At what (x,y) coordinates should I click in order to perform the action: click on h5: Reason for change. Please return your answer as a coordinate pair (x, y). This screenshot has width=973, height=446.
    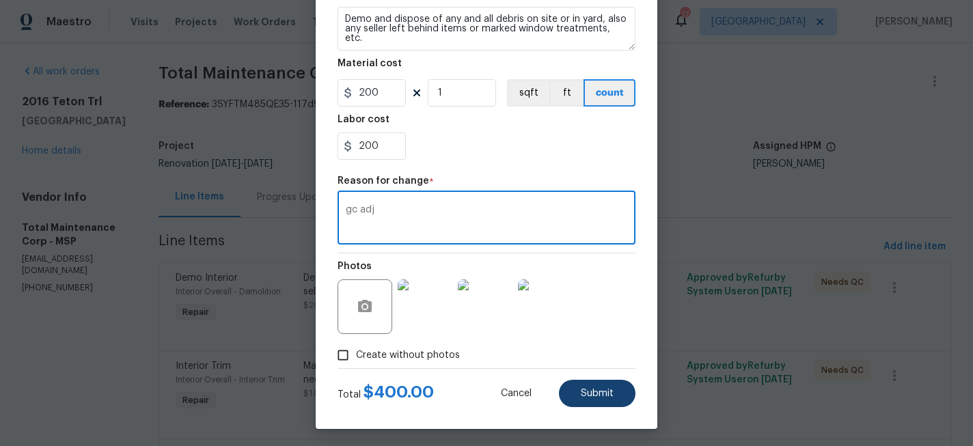
    Looking at the image, I should click on (383, 181).